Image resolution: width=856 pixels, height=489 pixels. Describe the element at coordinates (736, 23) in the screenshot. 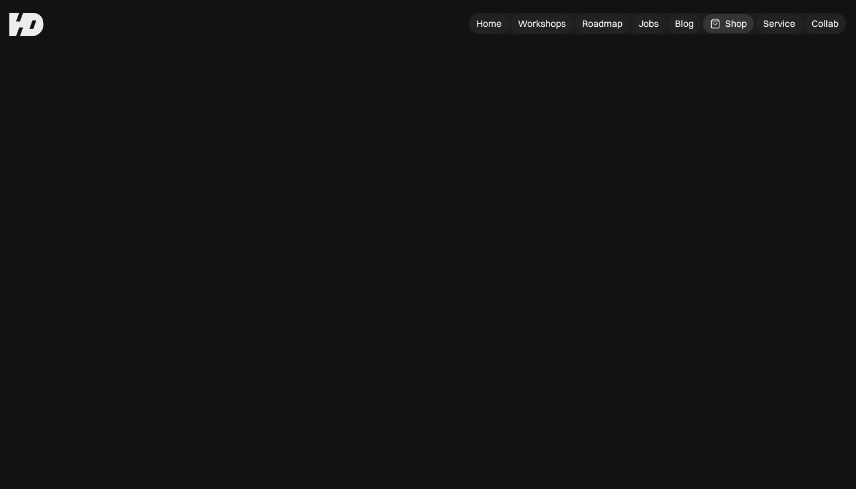

I see `div: Shop` at that location.